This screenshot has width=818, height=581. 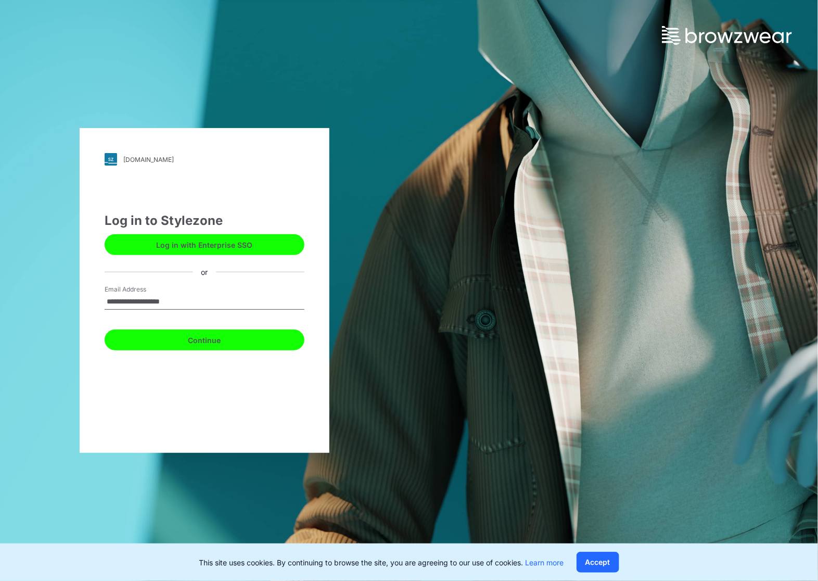 I want to click on div: or, so click(x=205, y=272).